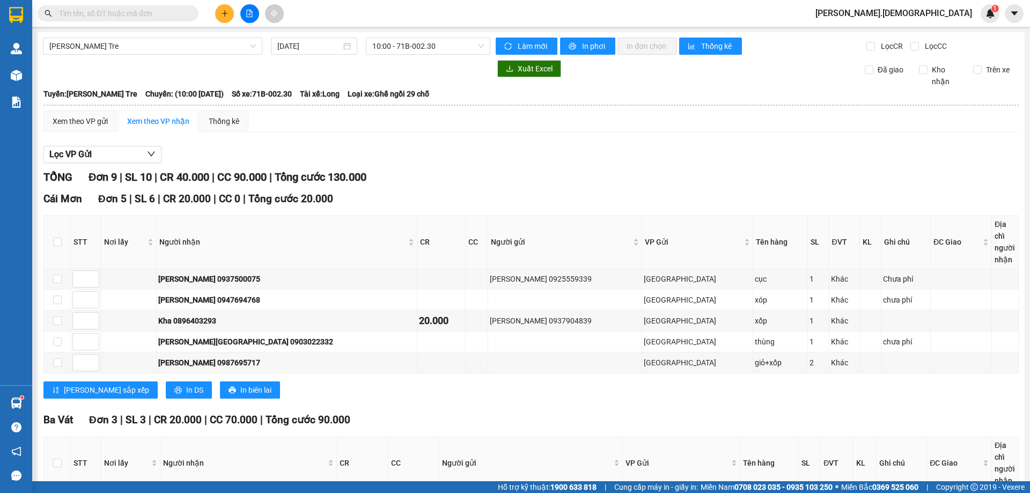 The width and height of the screenshot is (1030, 493). What do you see at coordinates (224, 13) in the screenshot?
I see `button: plus` at bounding box center [224, 13].